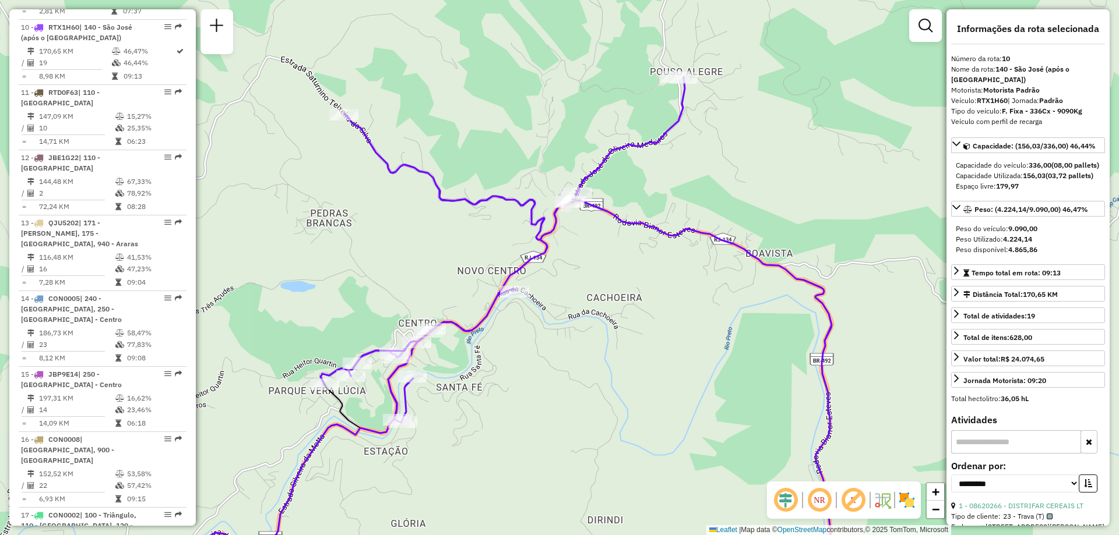 Image resolution: width=1119 pixels, height=535 pixels. What do you see at coordinates (64, 515) in the screenshot?
I see `span: CON0002` at bounding box center [64, 515].